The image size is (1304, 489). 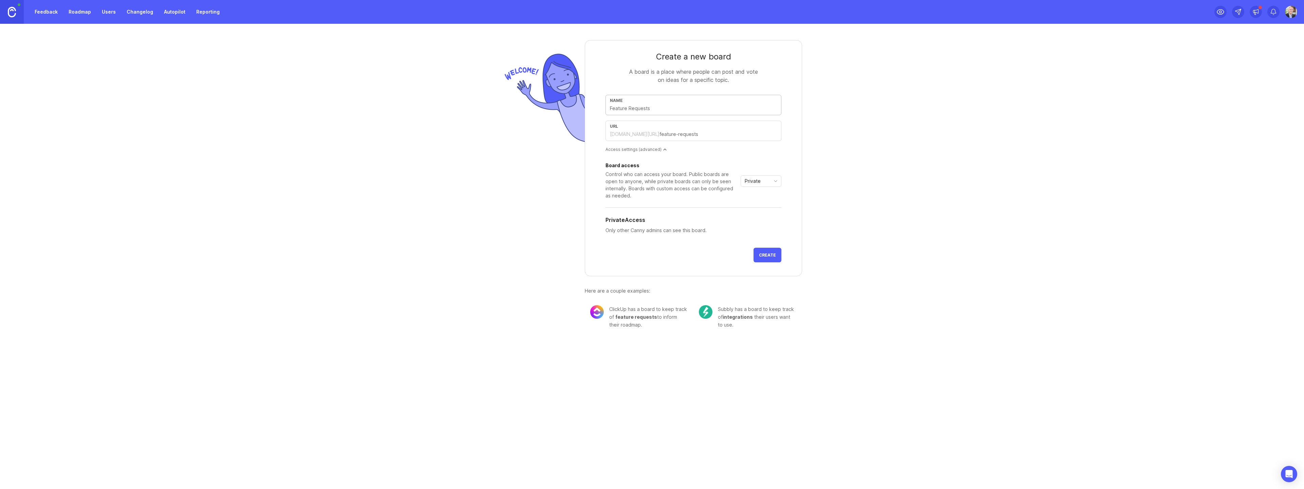 I want to click on span: Private, so click(x=753, y=181).